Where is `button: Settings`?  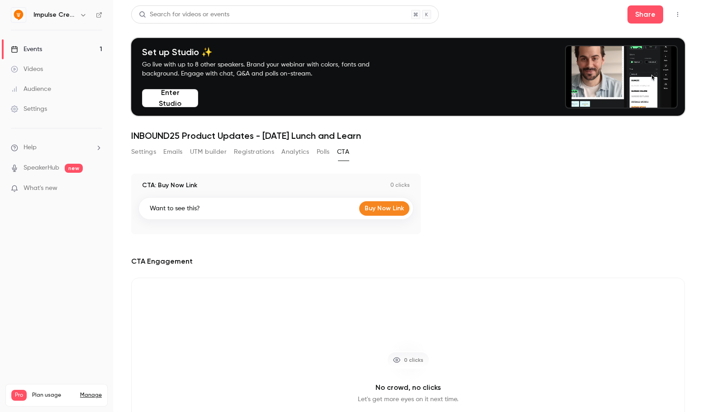
button: Settings is located at coordinates (144, 152).